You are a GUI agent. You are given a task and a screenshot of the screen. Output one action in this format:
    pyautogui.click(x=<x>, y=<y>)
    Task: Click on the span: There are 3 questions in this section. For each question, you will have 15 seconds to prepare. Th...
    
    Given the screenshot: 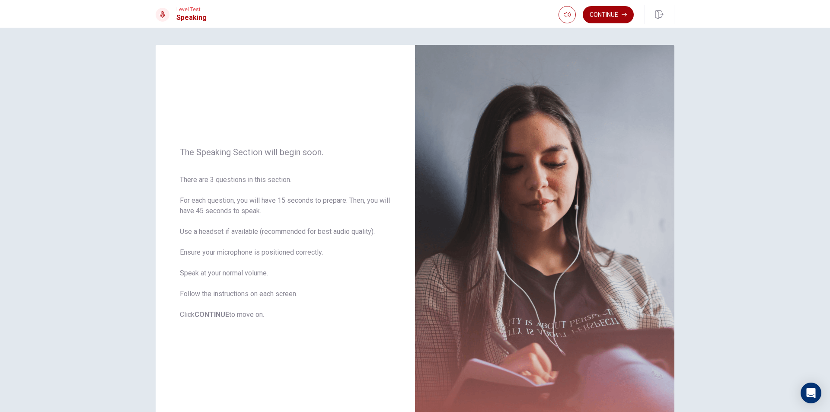 What is the action you would take?
    pyautogui.click(x=285, y=247)
    